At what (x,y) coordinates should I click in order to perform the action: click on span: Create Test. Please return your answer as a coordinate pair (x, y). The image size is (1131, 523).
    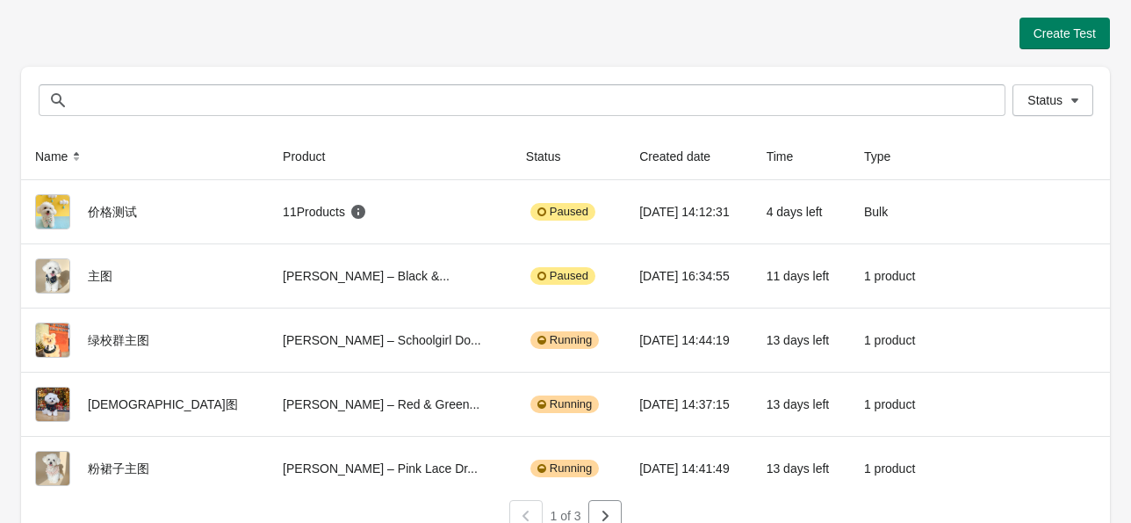
    Looking at the image, I should click on (1065, 33).